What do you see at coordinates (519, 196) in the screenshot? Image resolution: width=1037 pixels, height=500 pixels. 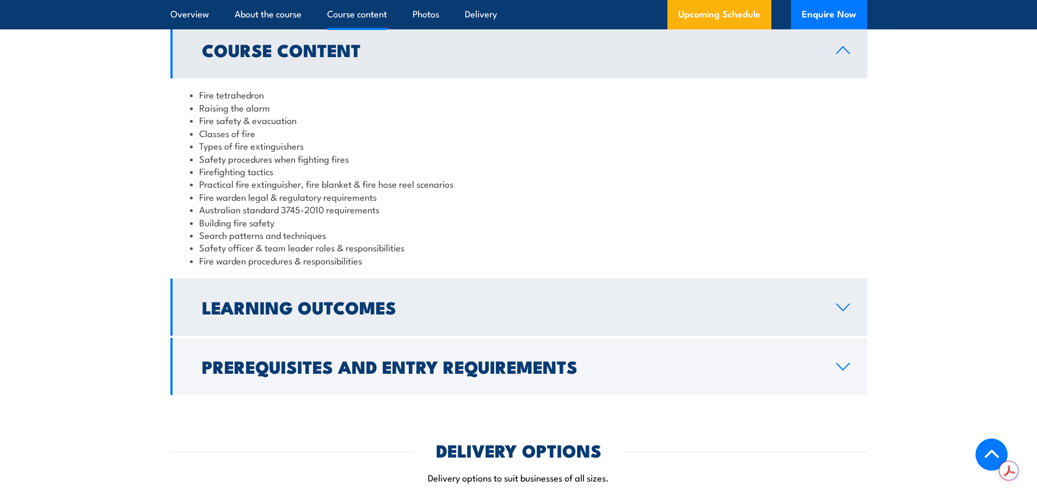 I see `li: Fire warden legal & regulatory requirements` at bounding box center [519, 196].